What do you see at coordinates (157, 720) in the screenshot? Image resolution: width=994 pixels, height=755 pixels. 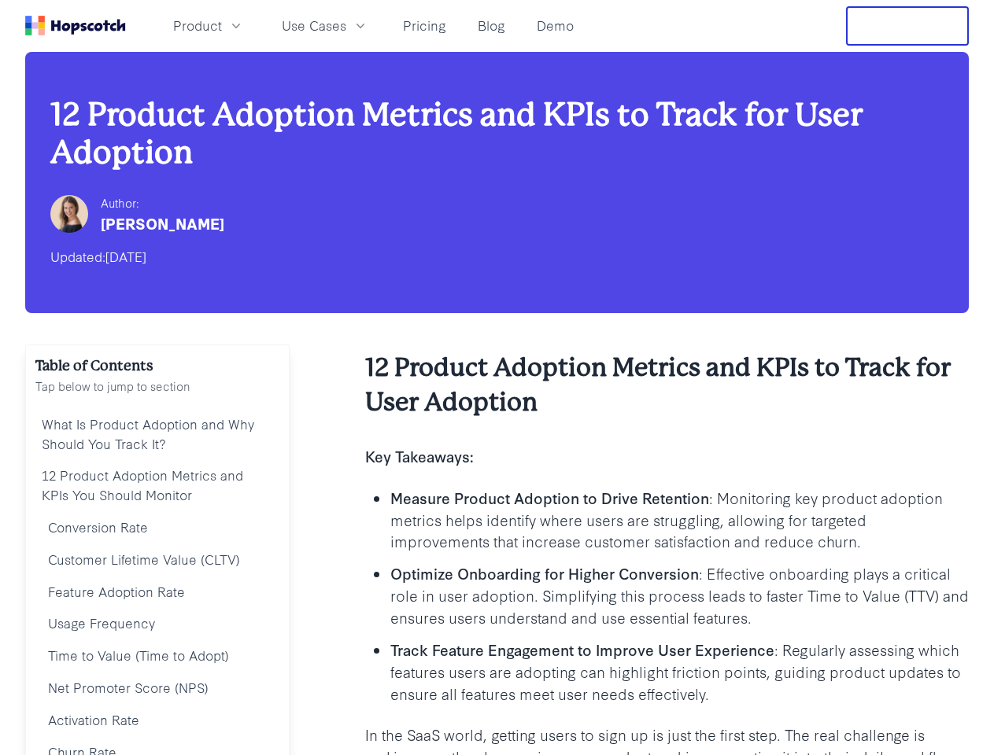 I see `a: Activation Rate` at bounding box center [157, 720].